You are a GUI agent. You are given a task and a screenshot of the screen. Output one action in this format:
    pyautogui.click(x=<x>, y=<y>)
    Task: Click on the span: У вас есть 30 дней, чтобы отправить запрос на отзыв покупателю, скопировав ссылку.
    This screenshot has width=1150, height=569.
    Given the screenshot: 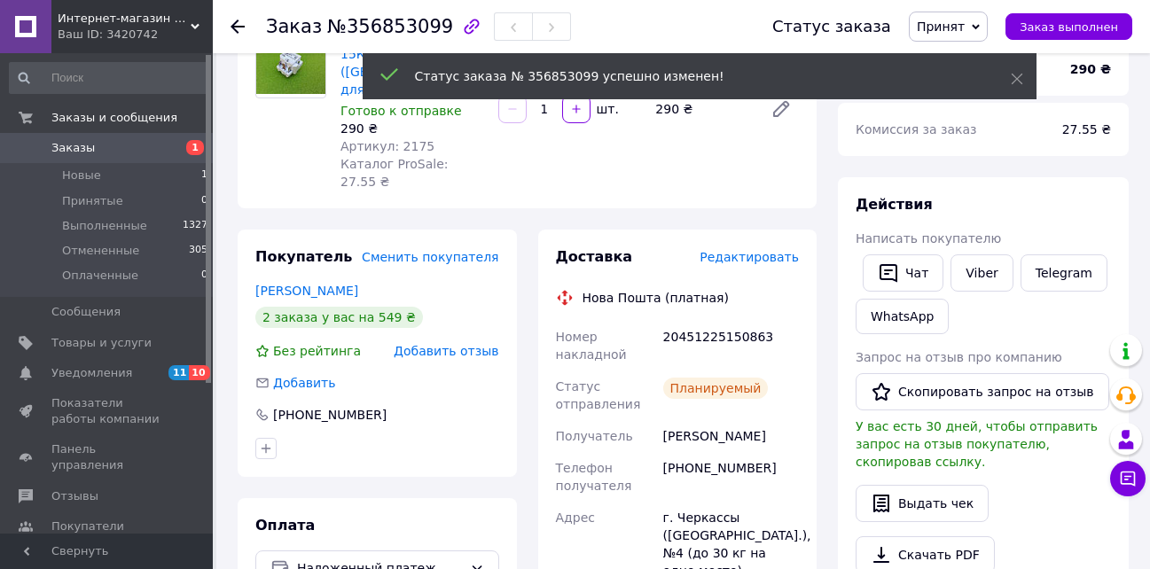 What is the action you would take?
    pyautogui.click(x=976, y=444)
    